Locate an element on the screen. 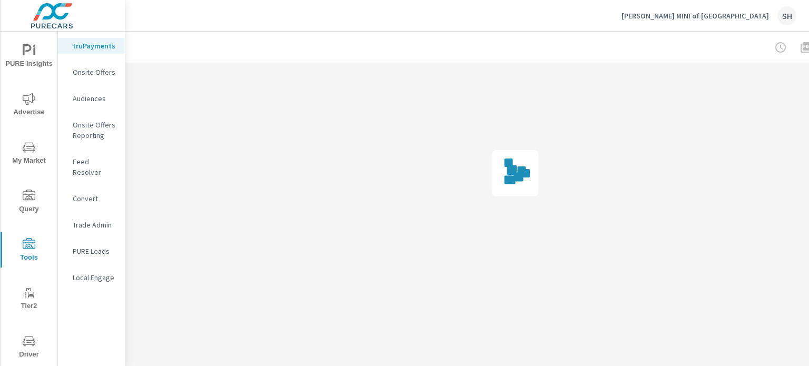 This screenshot has height=366, width=809. span: PURE Insights is located at coordinates (29, 57).